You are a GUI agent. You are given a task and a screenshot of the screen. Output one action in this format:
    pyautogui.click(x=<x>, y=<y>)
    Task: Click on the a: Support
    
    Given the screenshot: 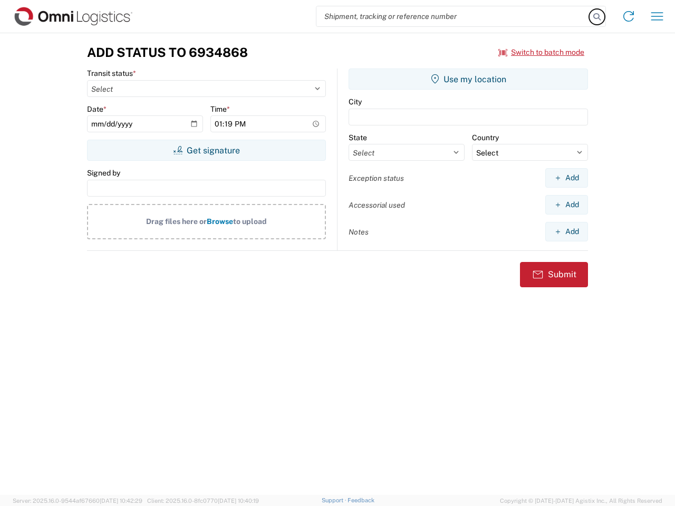 What is the action you would take?
    pyautogui.click(x=335, y=500)
    